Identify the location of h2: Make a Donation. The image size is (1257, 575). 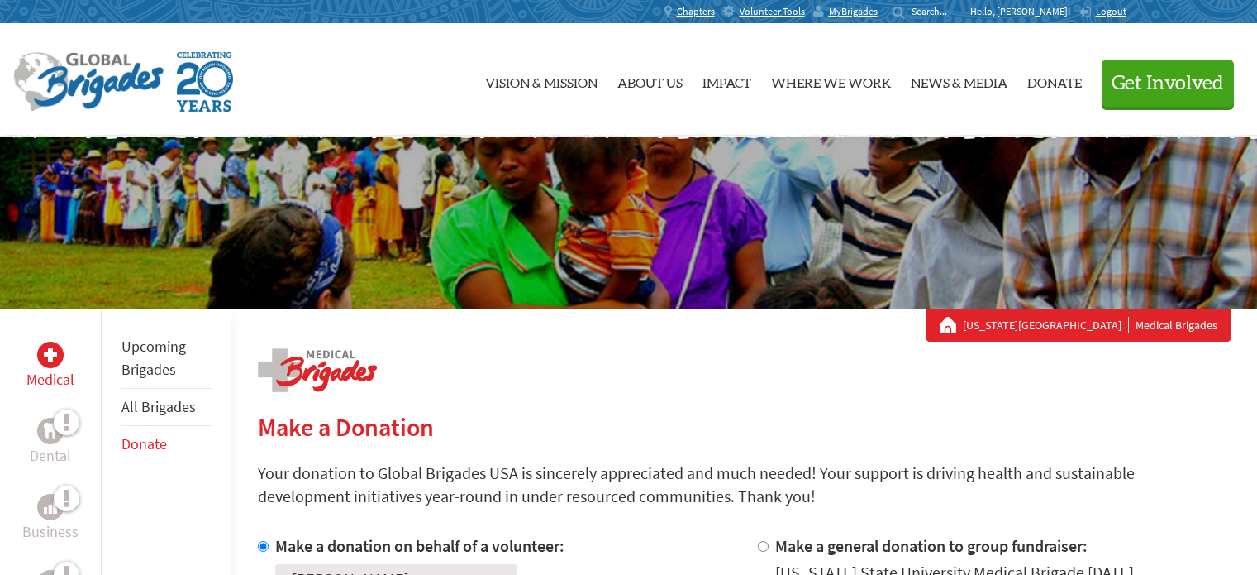
(744, 427).